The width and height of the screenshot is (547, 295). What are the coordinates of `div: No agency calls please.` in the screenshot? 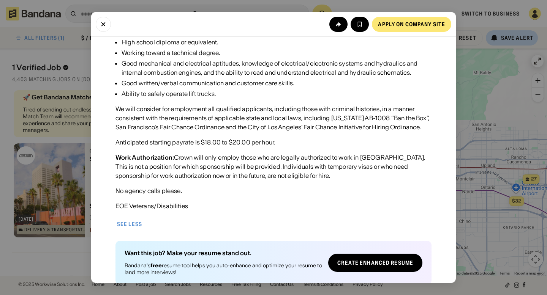 It's located at (148, 191).